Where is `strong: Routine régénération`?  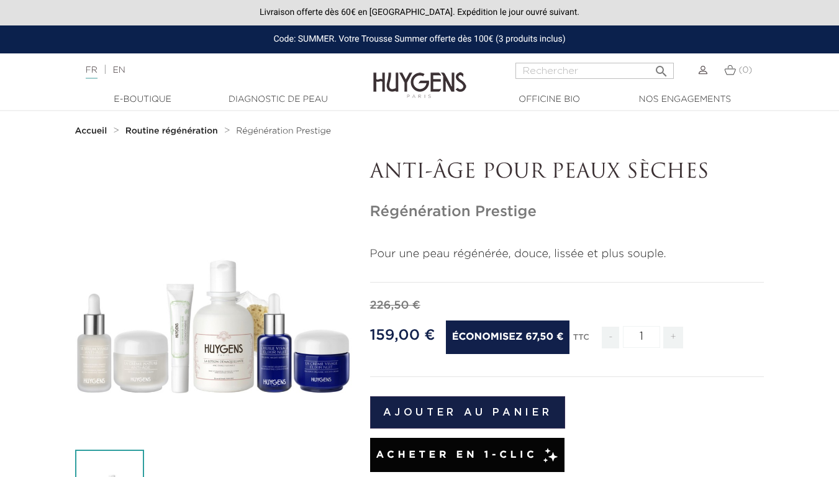 strong: Routine régénération is located at coordinates (171, 131).